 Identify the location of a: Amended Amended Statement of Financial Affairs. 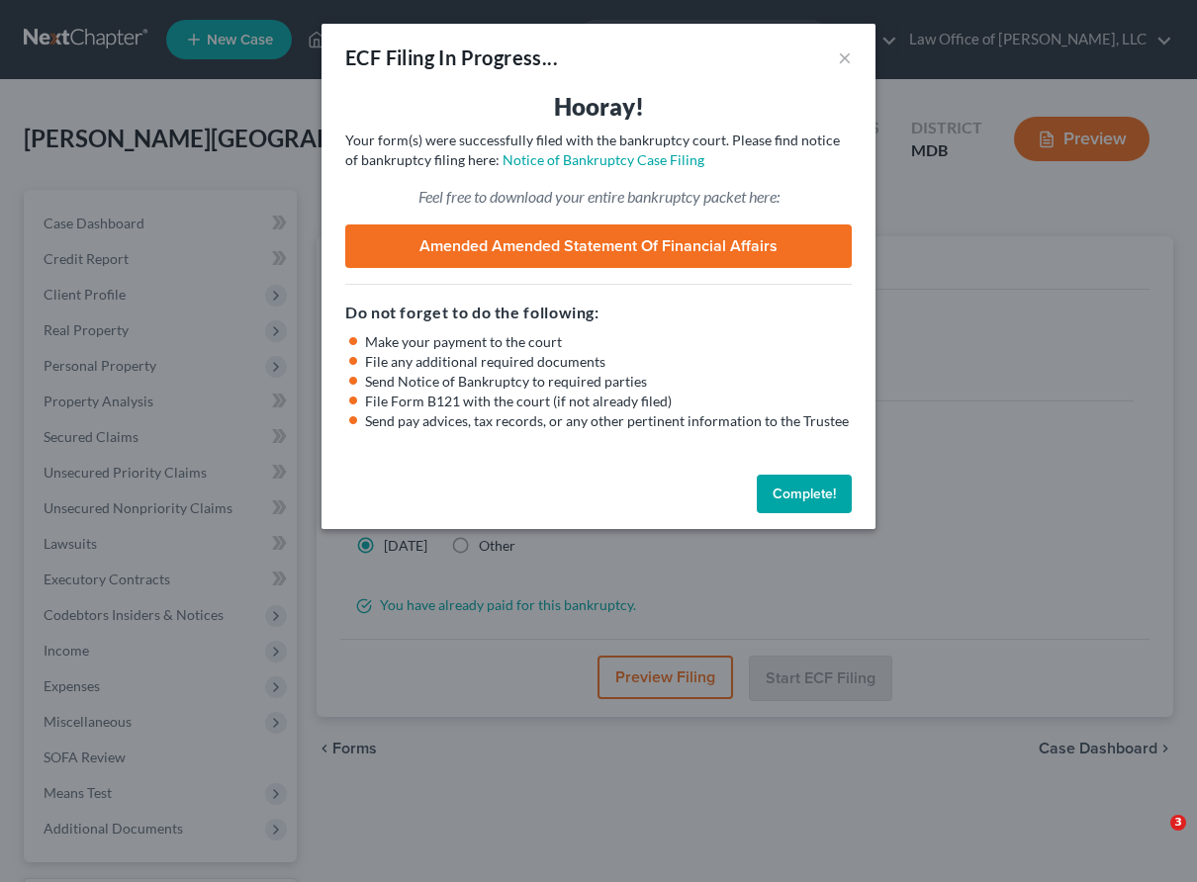
(599, 246).